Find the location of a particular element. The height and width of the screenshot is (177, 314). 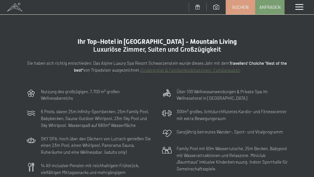

a: Kinderpreise & Familienkonbinationen- Familiensuiten is located at coordinates (191, 70).